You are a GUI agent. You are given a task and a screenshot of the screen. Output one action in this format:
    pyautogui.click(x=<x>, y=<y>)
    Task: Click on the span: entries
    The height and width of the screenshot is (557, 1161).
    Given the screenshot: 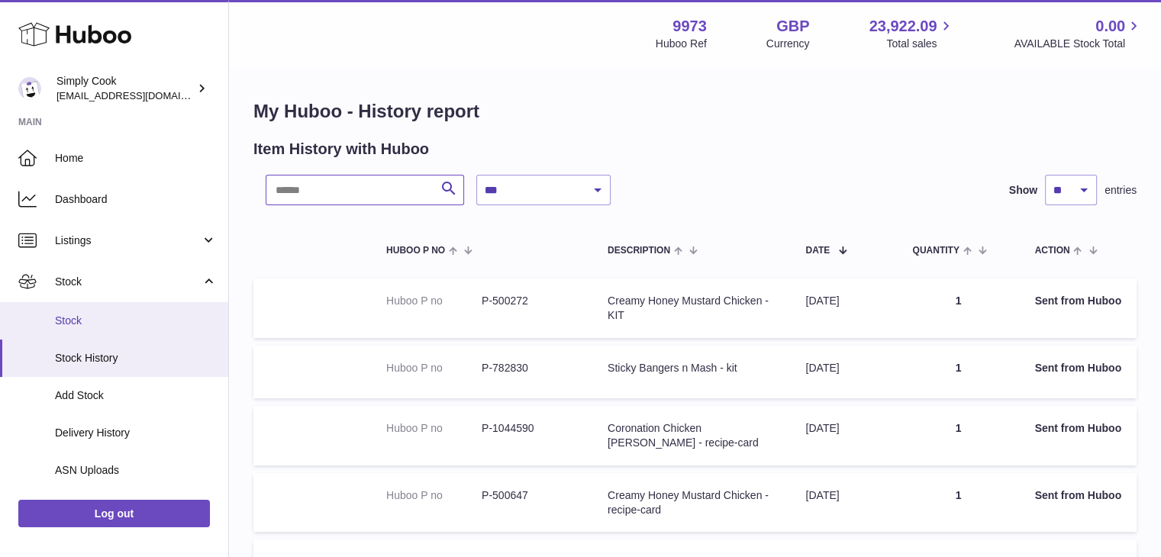 What is the action you would take?
    pyautogui.click(x=1121, y=190)
    